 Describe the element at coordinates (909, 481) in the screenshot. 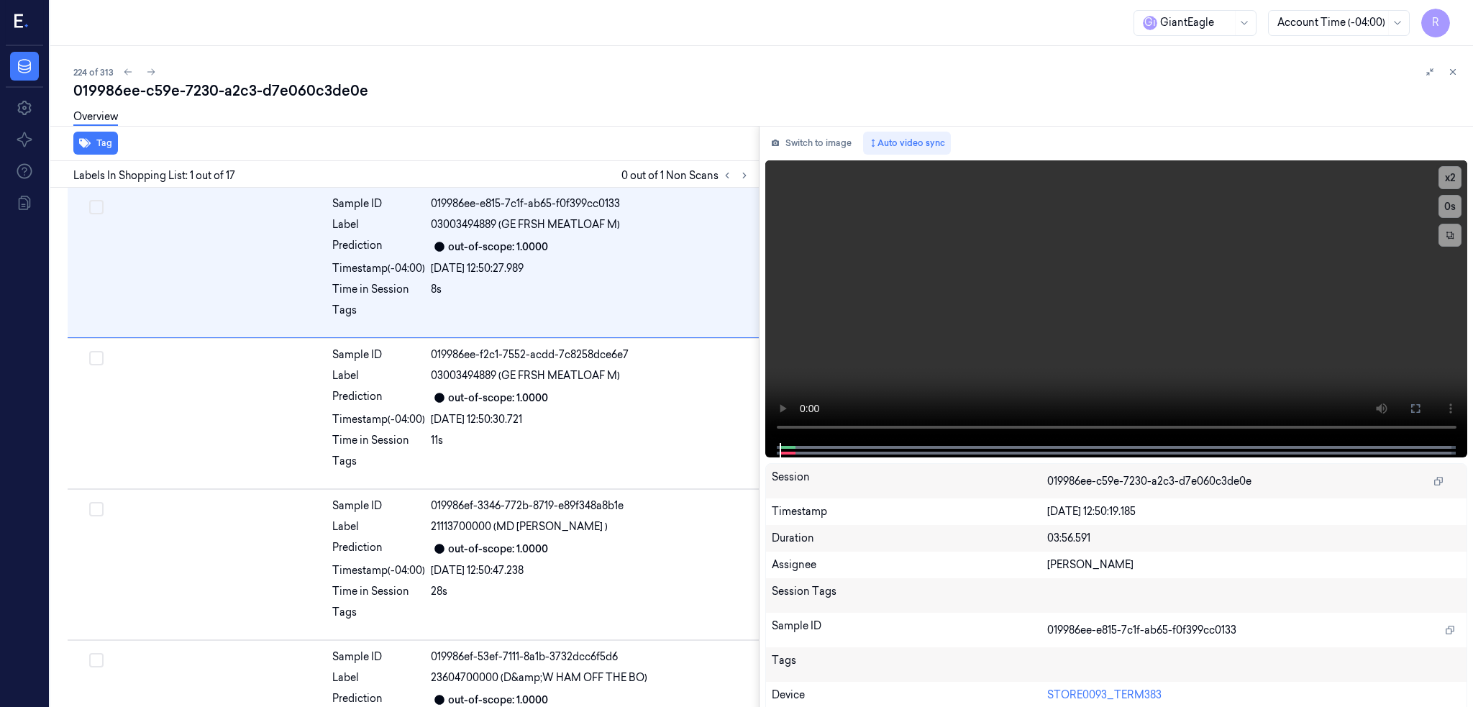

I see `div: Session` at that location.